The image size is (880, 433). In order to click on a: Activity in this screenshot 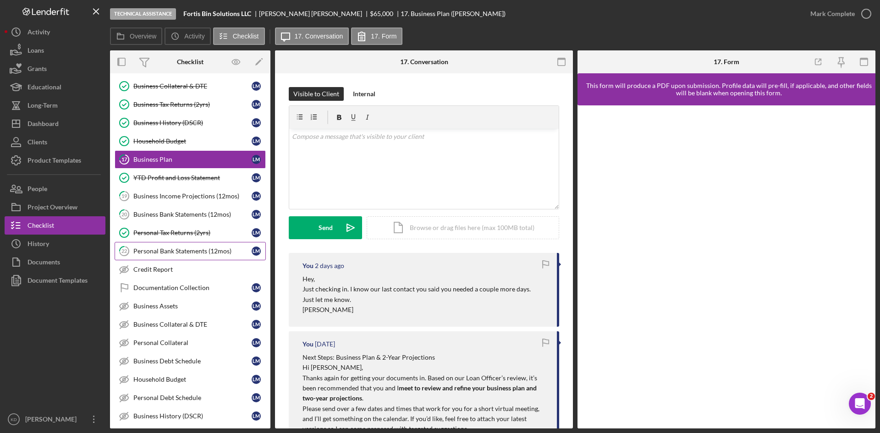, I will do `click(55, 32)`.